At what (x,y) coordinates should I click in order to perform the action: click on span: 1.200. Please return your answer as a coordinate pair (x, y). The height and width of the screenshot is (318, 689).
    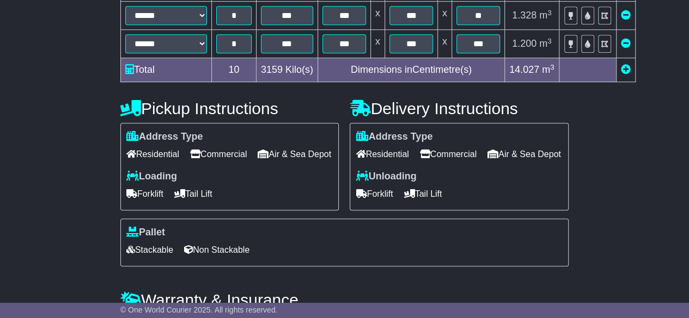
    Looking at the image, I should click on (524, 44).